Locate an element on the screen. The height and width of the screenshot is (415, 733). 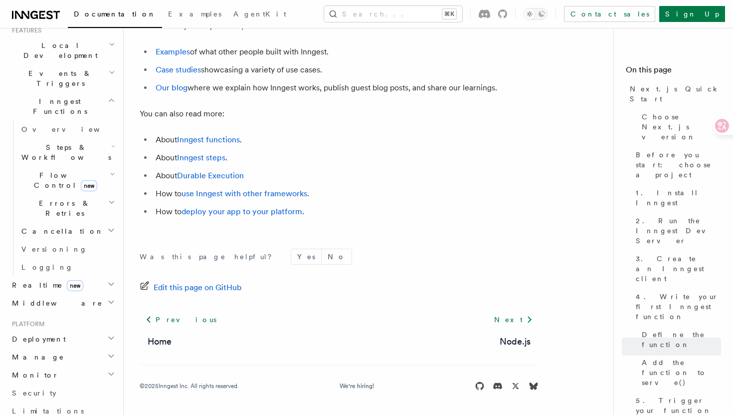
a: Define the function is located at coordinates (680, 339).